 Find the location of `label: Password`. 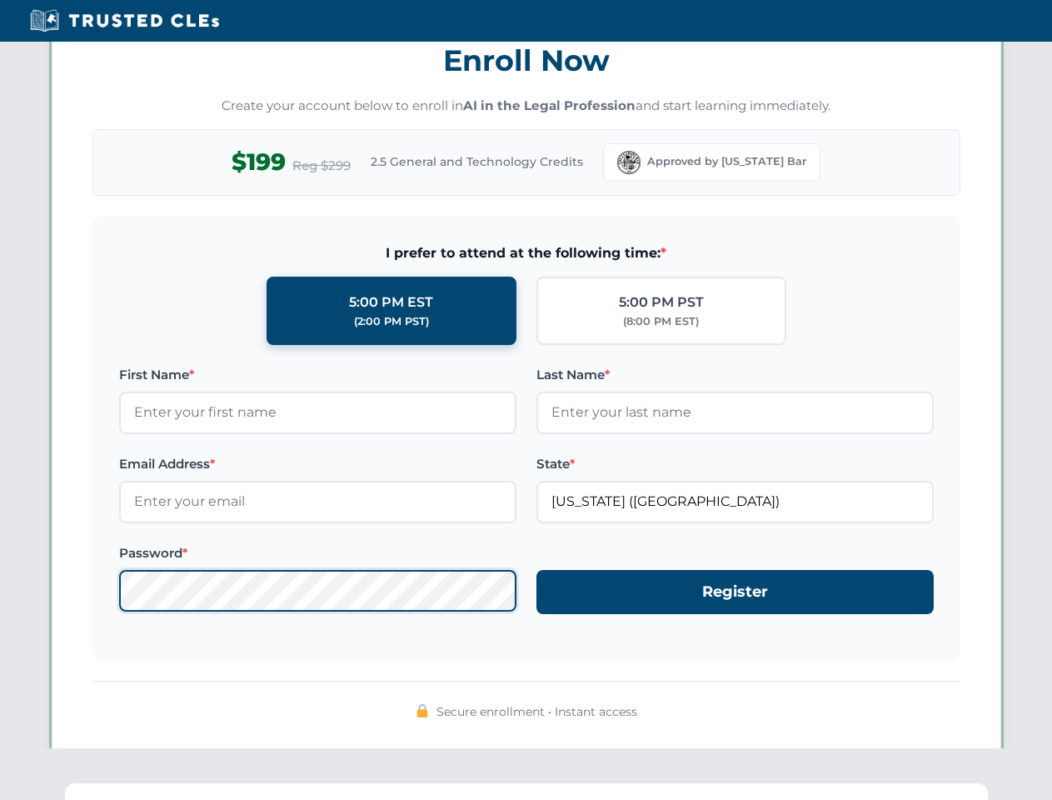

label: Password is located at coordinates (317, 553).